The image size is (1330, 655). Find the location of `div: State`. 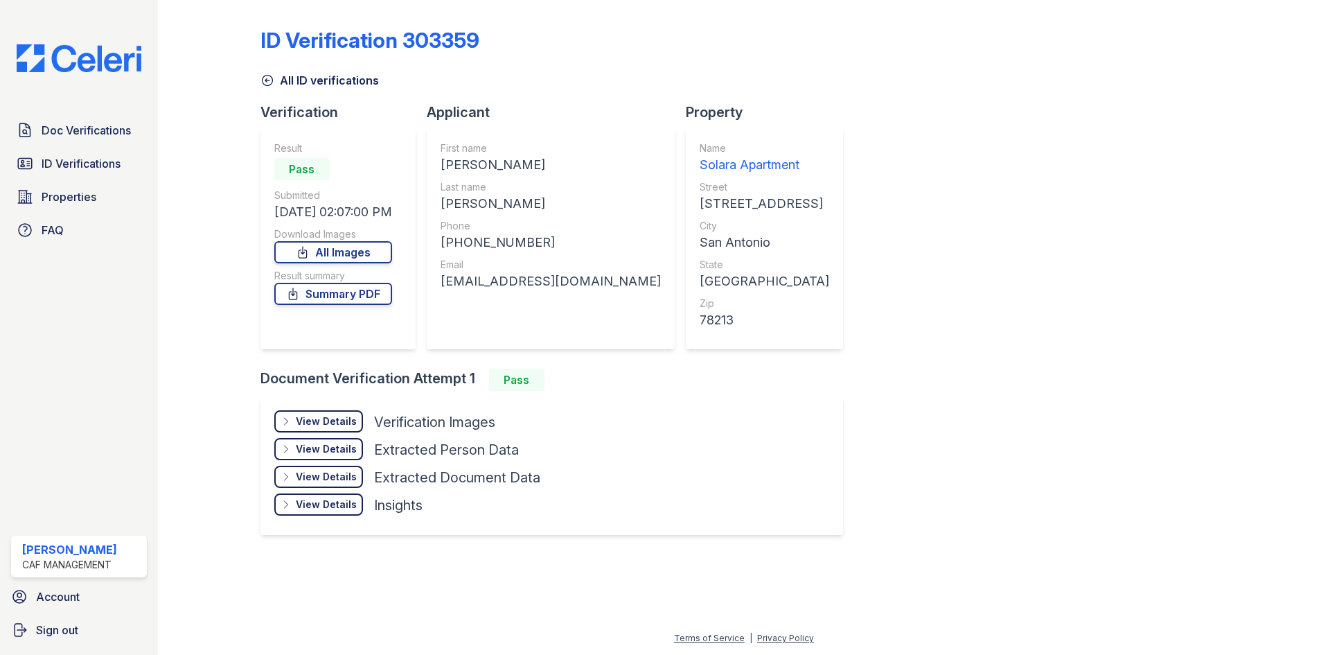

div: State is located at coordinates (764, 265).